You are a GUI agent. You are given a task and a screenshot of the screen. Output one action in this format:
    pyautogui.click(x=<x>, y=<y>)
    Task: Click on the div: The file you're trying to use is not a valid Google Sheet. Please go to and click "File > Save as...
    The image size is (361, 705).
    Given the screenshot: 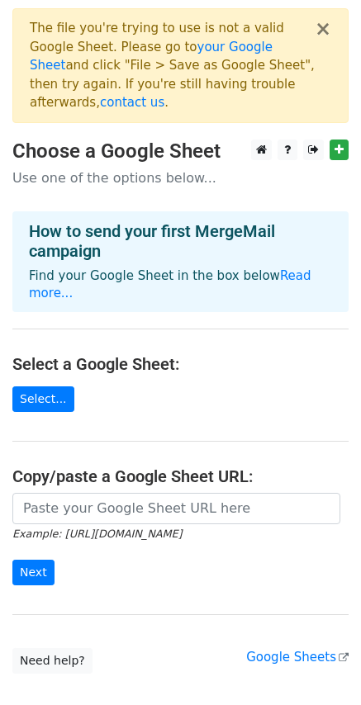 What is the action you would take?
    pyautogui.click(x=172, y=65)
    